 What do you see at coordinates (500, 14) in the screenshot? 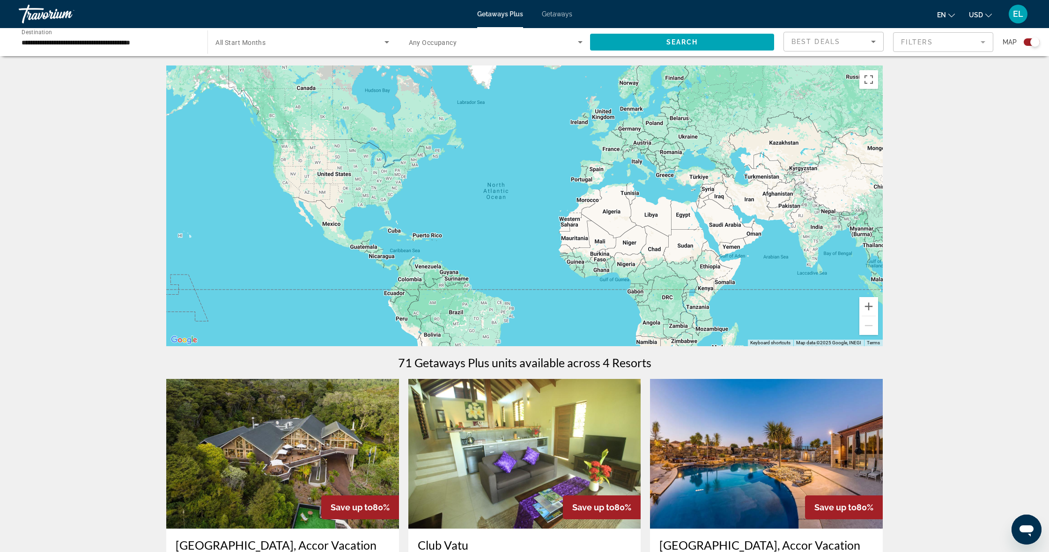
I see `span: Getaways Plus` at bounding box center [500, 14].